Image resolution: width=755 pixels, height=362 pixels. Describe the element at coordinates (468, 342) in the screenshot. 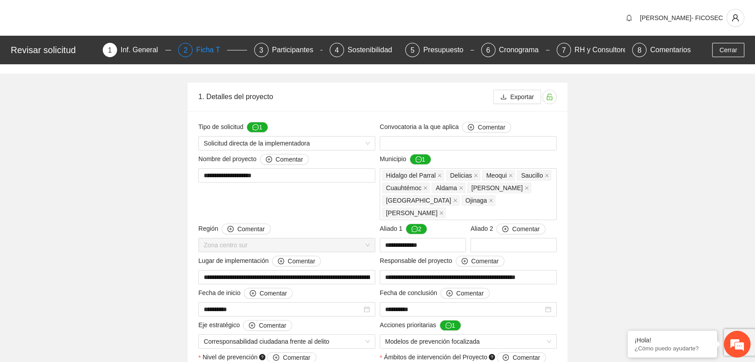

I see `span: Modelos de prevención focalizada` at that location.